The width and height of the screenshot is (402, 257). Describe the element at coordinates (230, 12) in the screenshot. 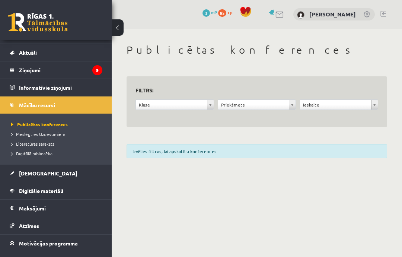

I see `span: xp` at that location.